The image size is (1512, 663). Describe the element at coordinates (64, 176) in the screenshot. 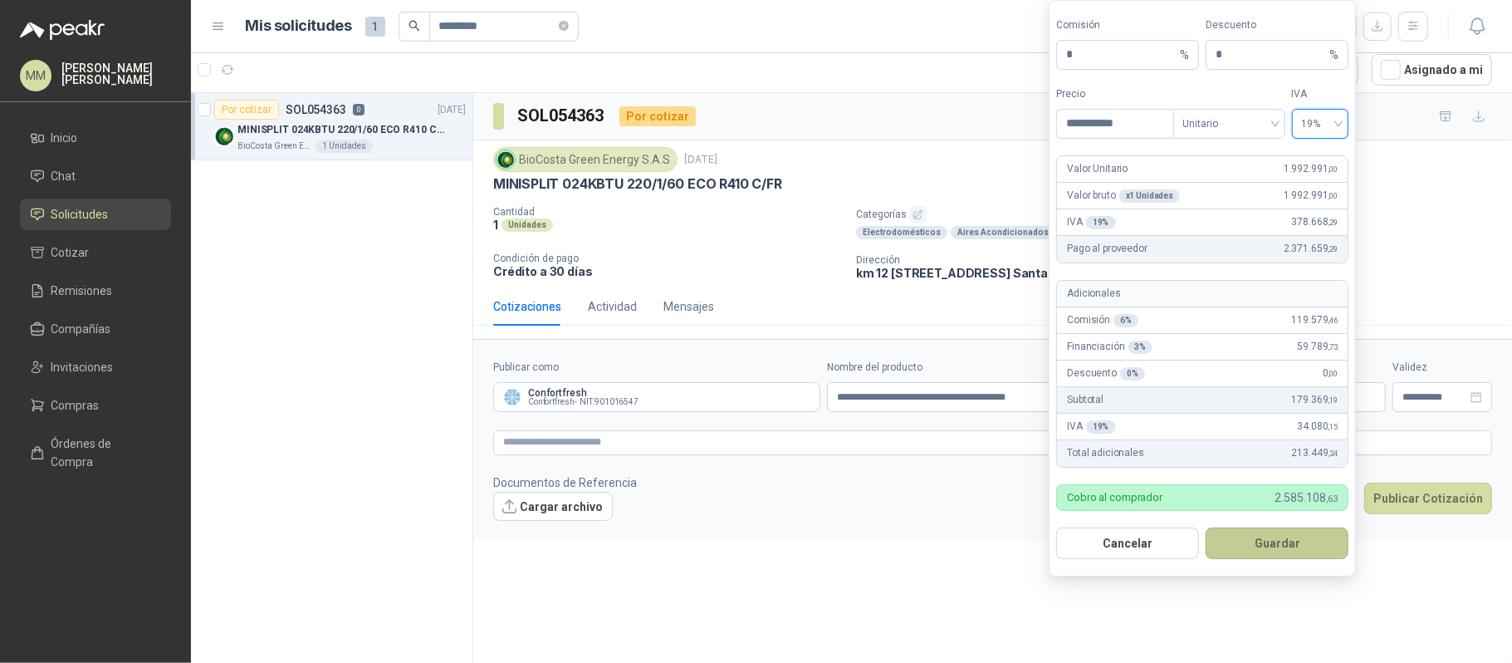

I see `span: Chat` at that location.